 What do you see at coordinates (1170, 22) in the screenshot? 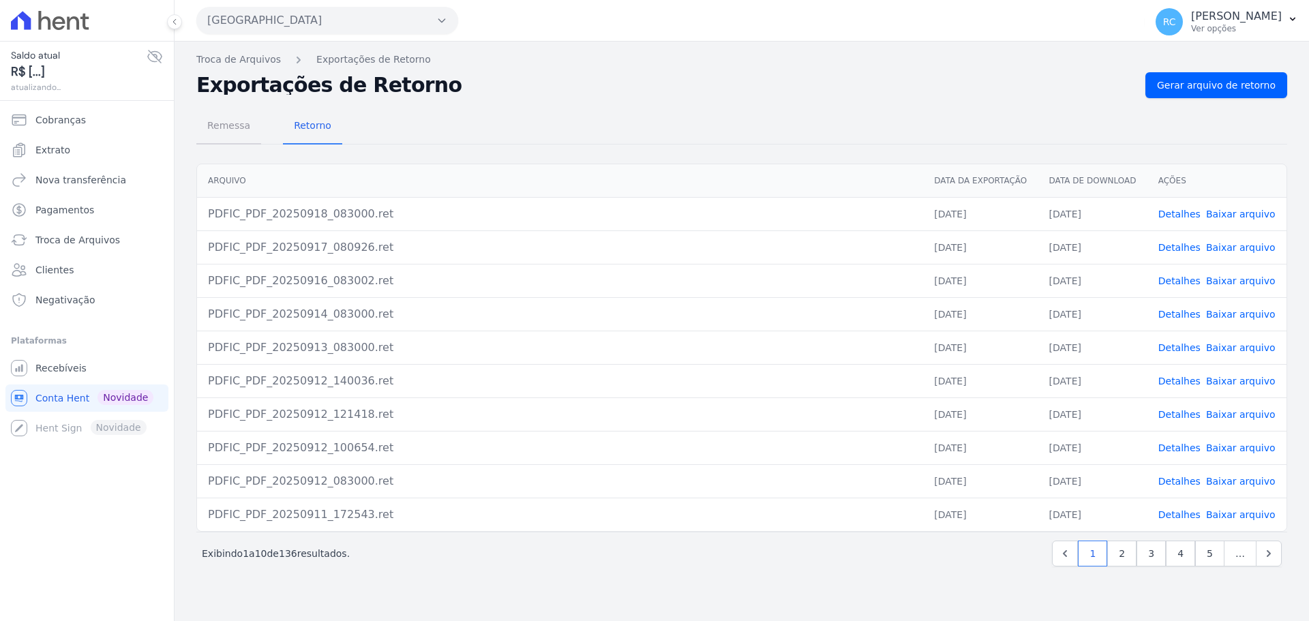
I see `span: RC` at bounding box center [1170, 22].